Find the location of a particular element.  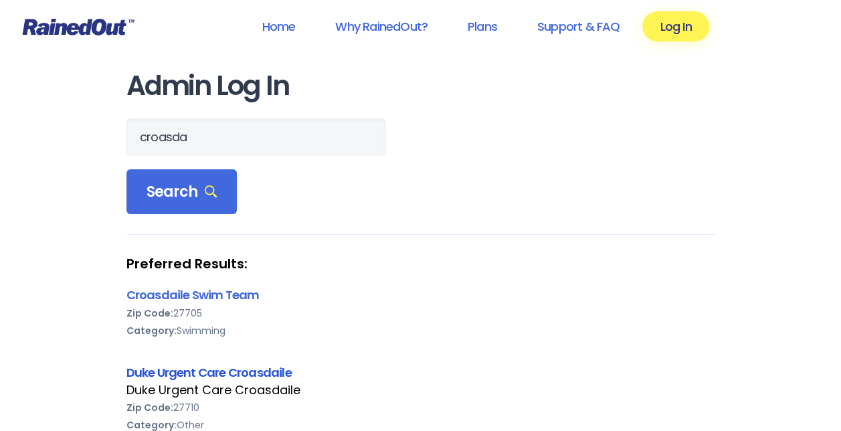

a: Plans is located at coordinates (483, 26).